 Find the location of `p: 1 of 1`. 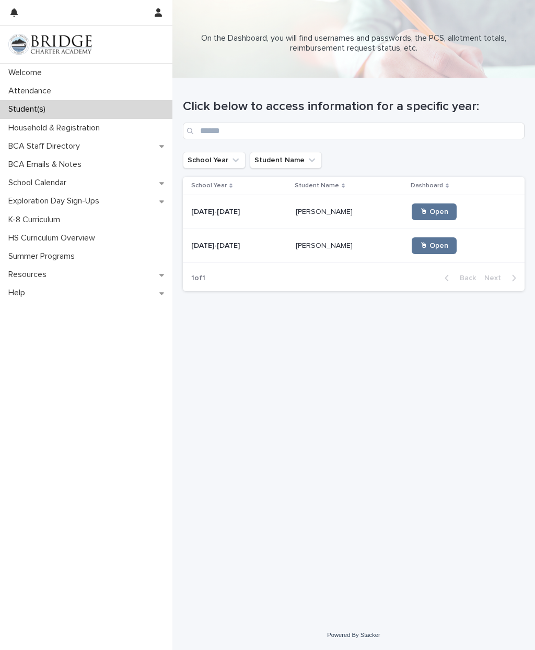

p: 1 of 1 is located at coordinates (198, 278).